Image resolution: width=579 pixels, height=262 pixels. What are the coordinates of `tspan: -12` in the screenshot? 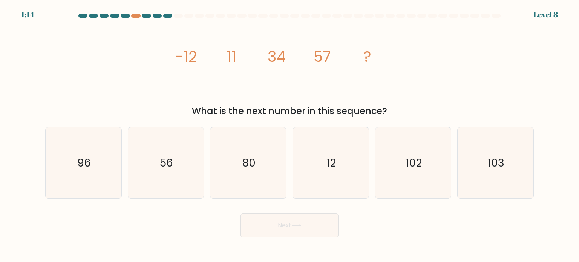 It's located at (186, 56).